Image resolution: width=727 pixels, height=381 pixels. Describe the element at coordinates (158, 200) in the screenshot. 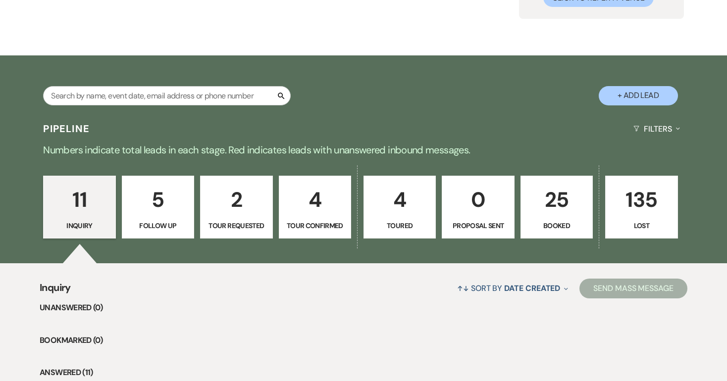

I see `p: 5` at that location.